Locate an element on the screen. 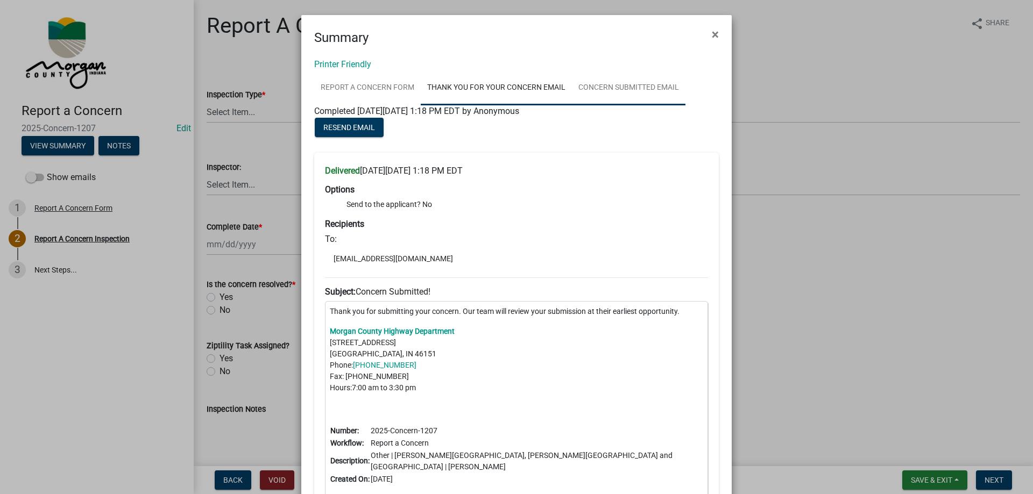  b: Created On: is located at coordinates (350, 479).